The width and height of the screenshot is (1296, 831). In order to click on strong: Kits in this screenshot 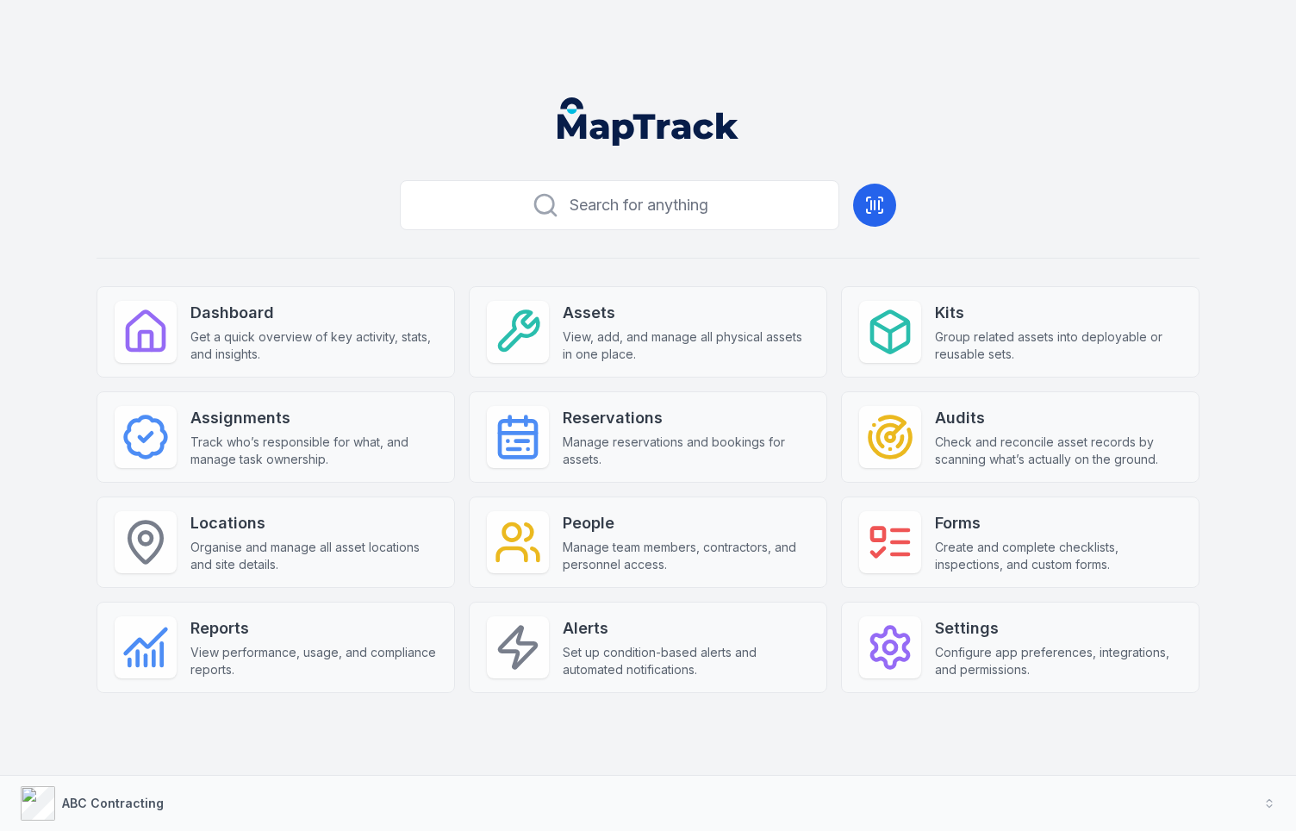, I will do `click(1058, 313)`.